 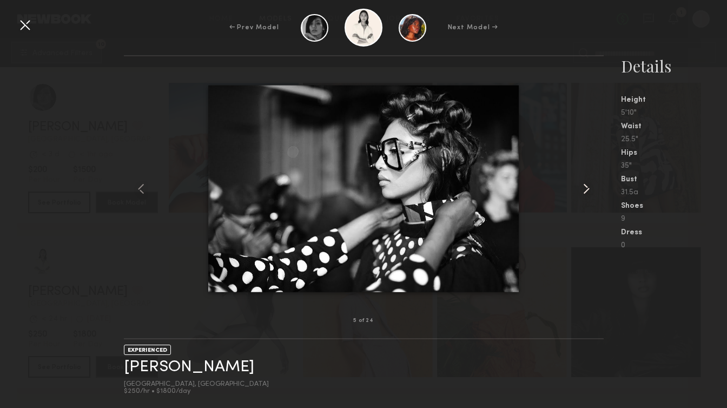 What do you see at coordinates (674, 206) in the screenshot?
I see `div: Shoes` at bounding box center [674, 206].